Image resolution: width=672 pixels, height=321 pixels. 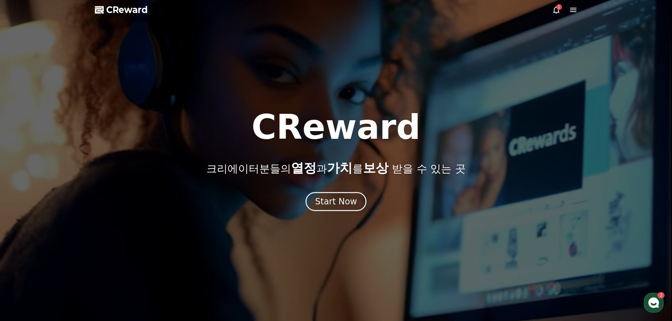 I want to click on span: 설정, so click(x=113, y=237).